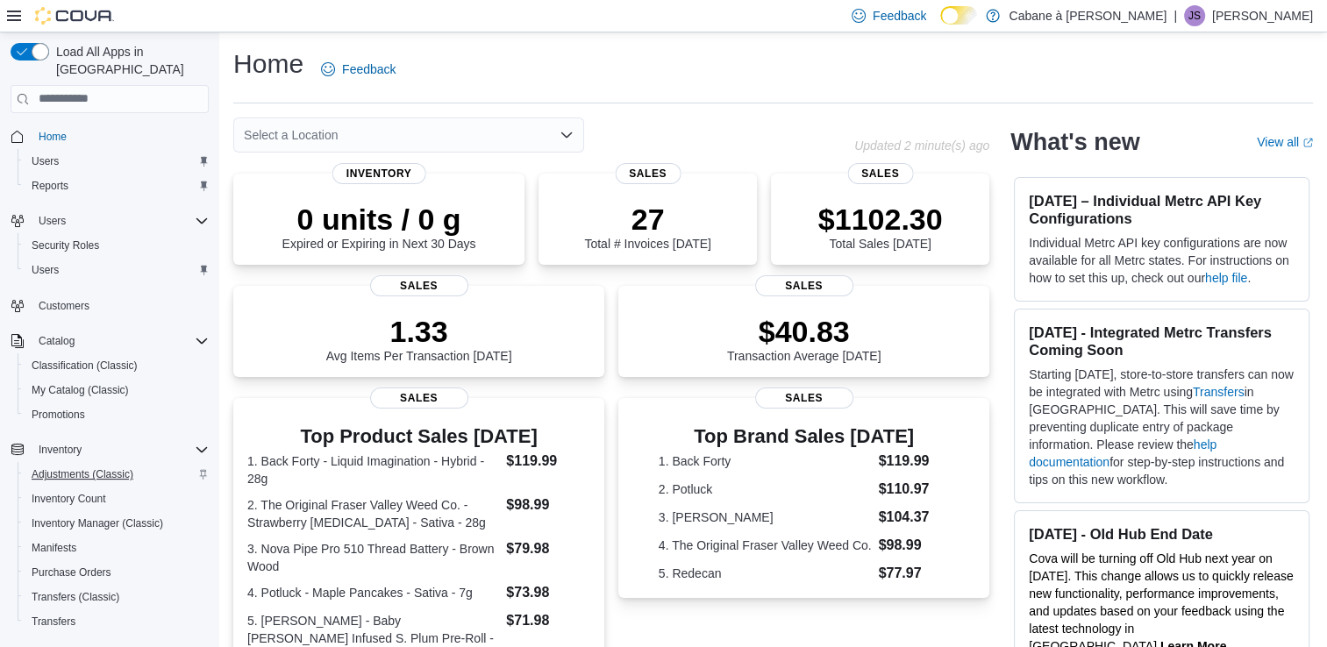 The image size is (1327, 647). What do you see at coordinates (117, 573) in the screenshot?
I see `button: Purchase Orders` at bounding box center [117, 573].